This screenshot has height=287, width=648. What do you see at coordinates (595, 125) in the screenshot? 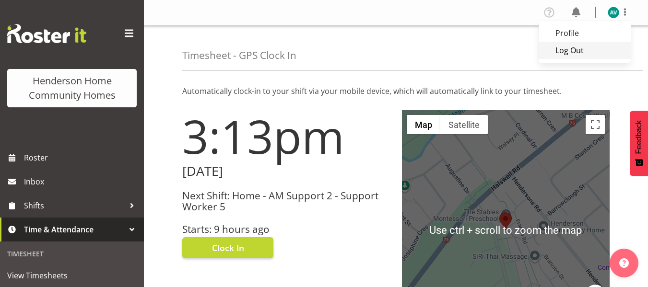
I see `button: Toggle fullscreen view` at bounding box center [595, 125].